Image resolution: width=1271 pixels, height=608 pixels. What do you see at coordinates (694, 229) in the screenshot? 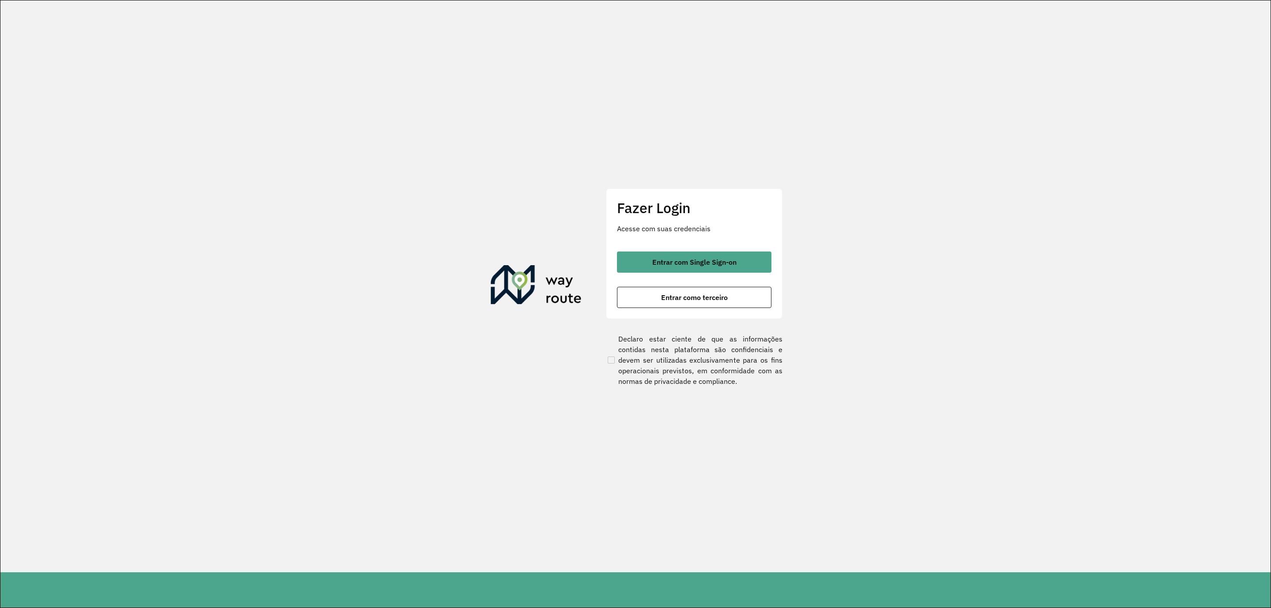
I see `p: Acesse com suas credenciais` at bounding box center [694, 229].